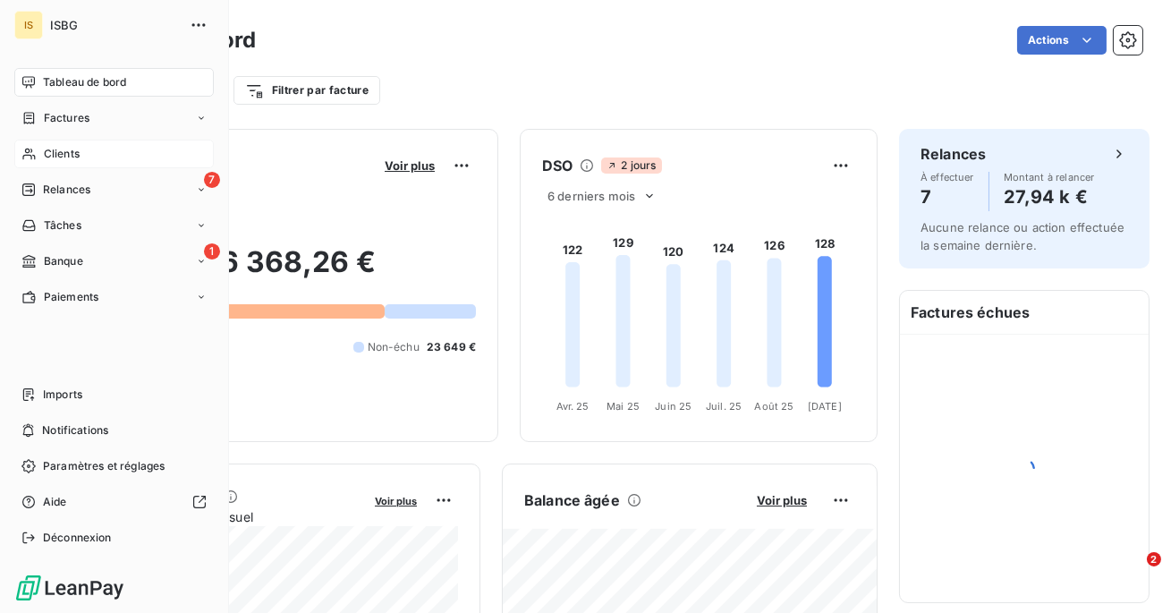 This screenshot has width=1171, height=613. I want to click on img: Logo LeanPay, so click(70, 588).